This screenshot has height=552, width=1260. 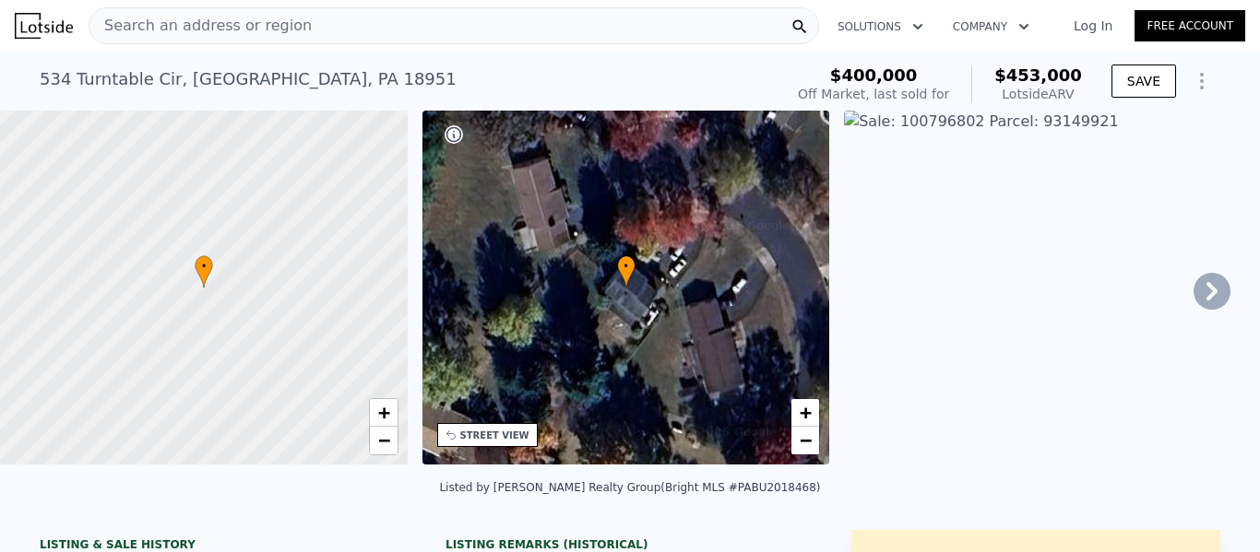 I want to click on button: SAVE, so click(x=1143, y=81).